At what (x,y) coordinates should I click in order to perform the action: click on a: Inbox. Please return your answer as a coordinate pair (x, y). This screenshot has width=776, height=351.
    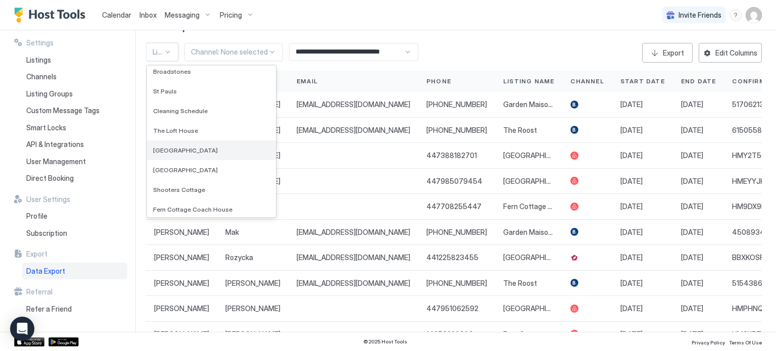
    Looking at the image, I should click on (148, 15).